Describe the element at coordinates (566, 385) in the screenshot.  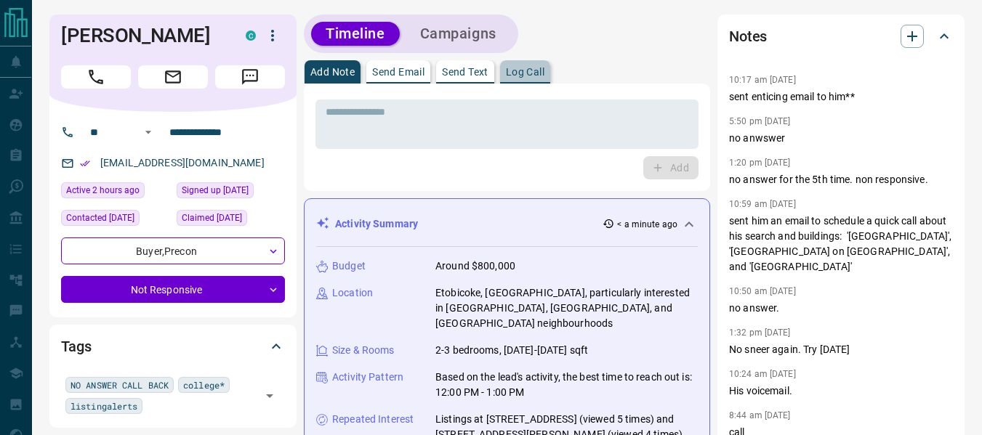
I see `p: Based on the lead's activity, the best time to reach out is: 12:00 PM - 1:00 PM` at that location.